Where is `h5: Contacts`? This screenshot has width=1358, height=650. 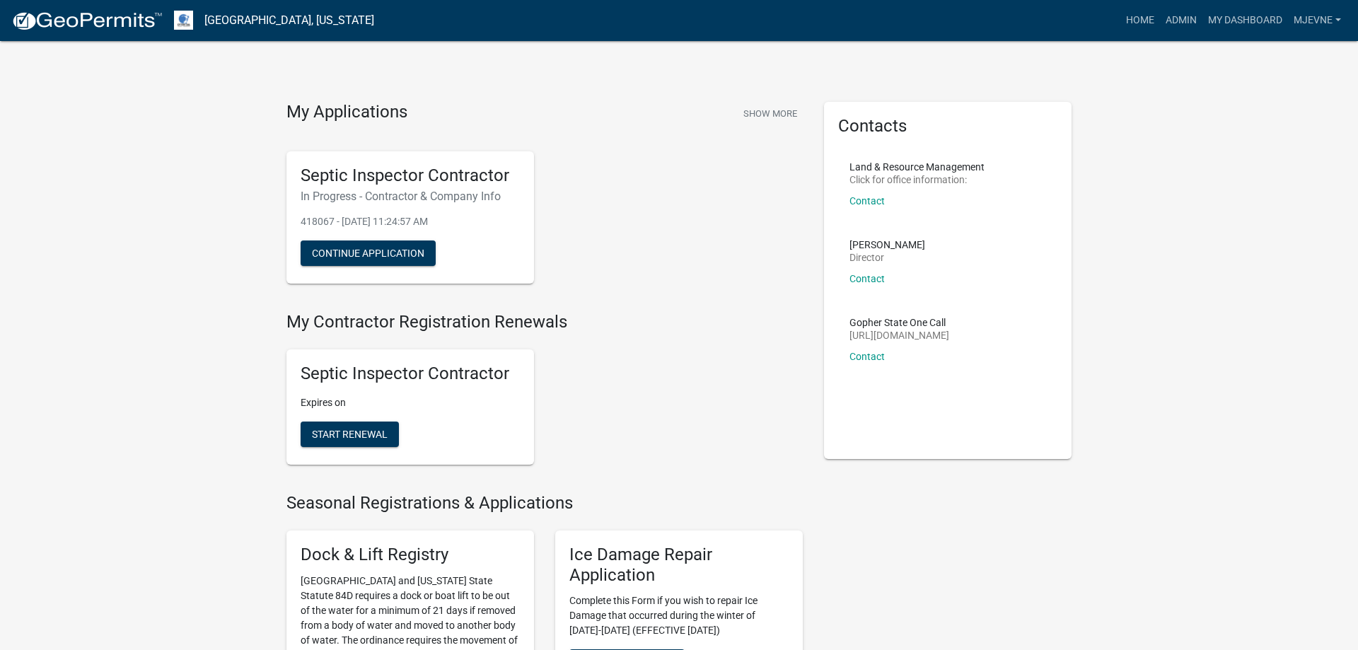
h5: Contacts is located at coordinates (948, 126).